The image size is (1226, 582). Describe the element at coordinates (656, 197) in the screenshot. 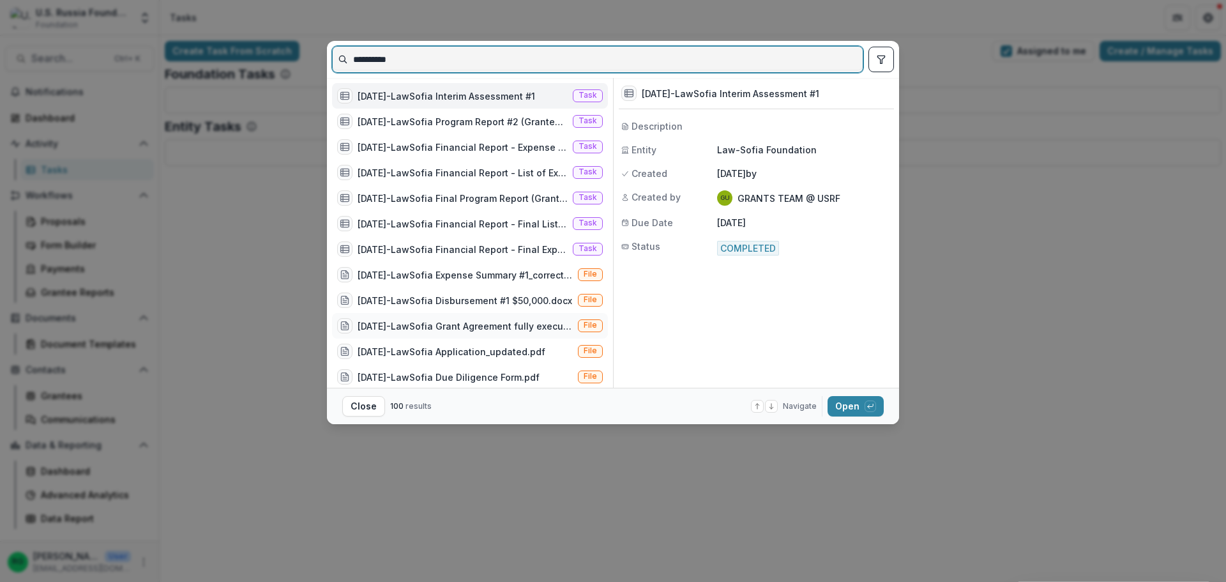

I see `span: Created by` at that location.